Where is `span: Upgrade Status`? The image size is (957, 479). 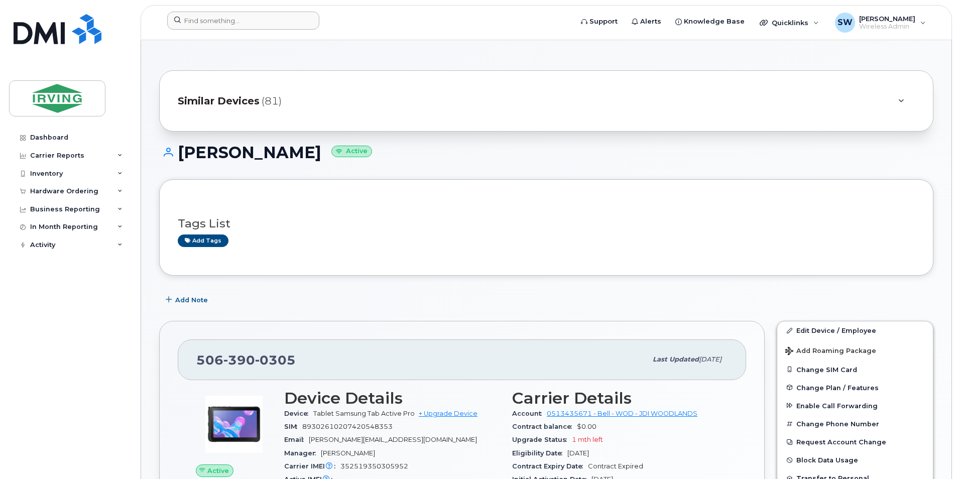 span: Upgrade Status is located at coordinates (542, 439).